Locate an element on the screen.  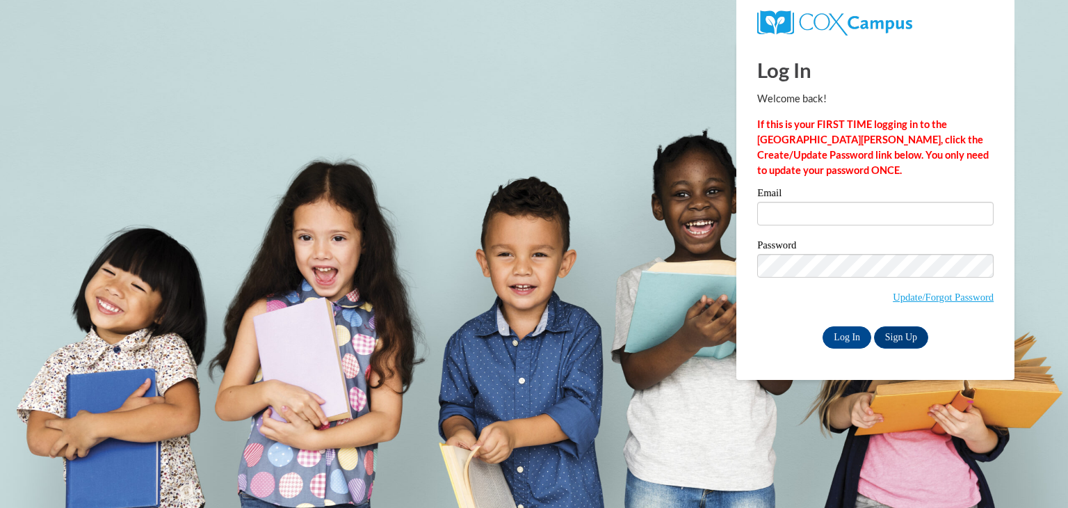
a: Sign Up is located at coordinates (901, 337).